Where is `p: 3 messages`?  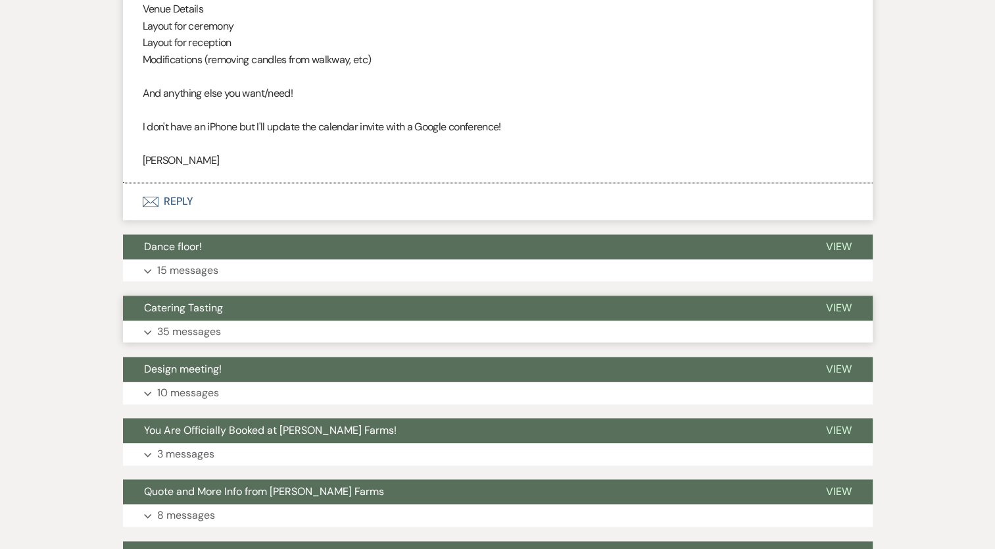 p: 3 messages is located at coordinates (185, 454).